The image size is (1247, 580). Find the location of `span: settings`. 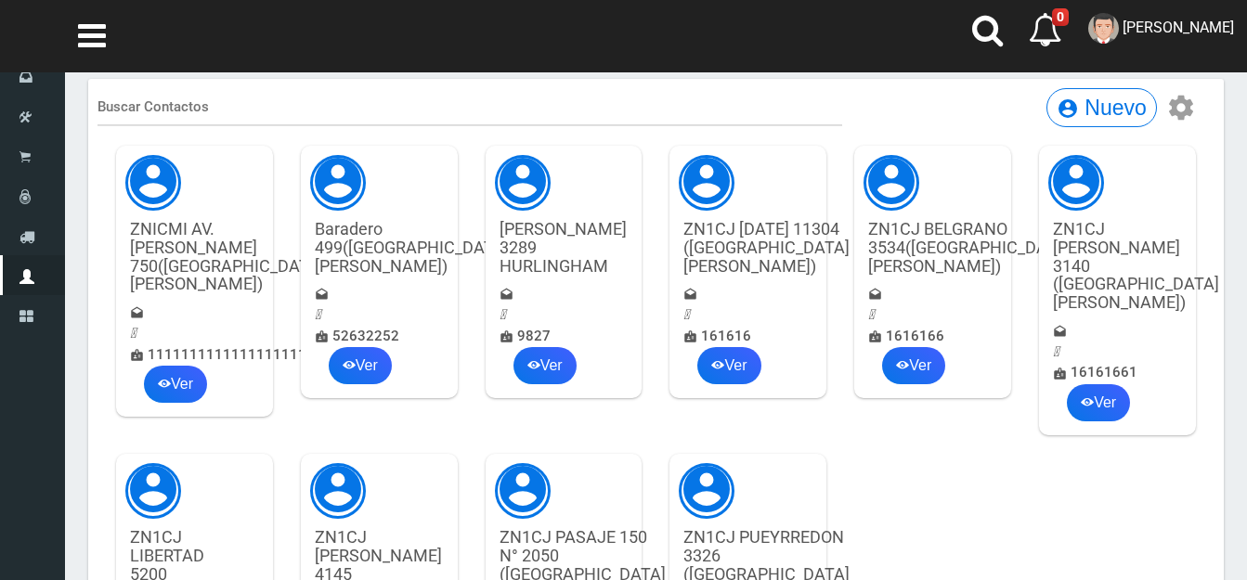

span: settings is located at coordinates (1181, 108).